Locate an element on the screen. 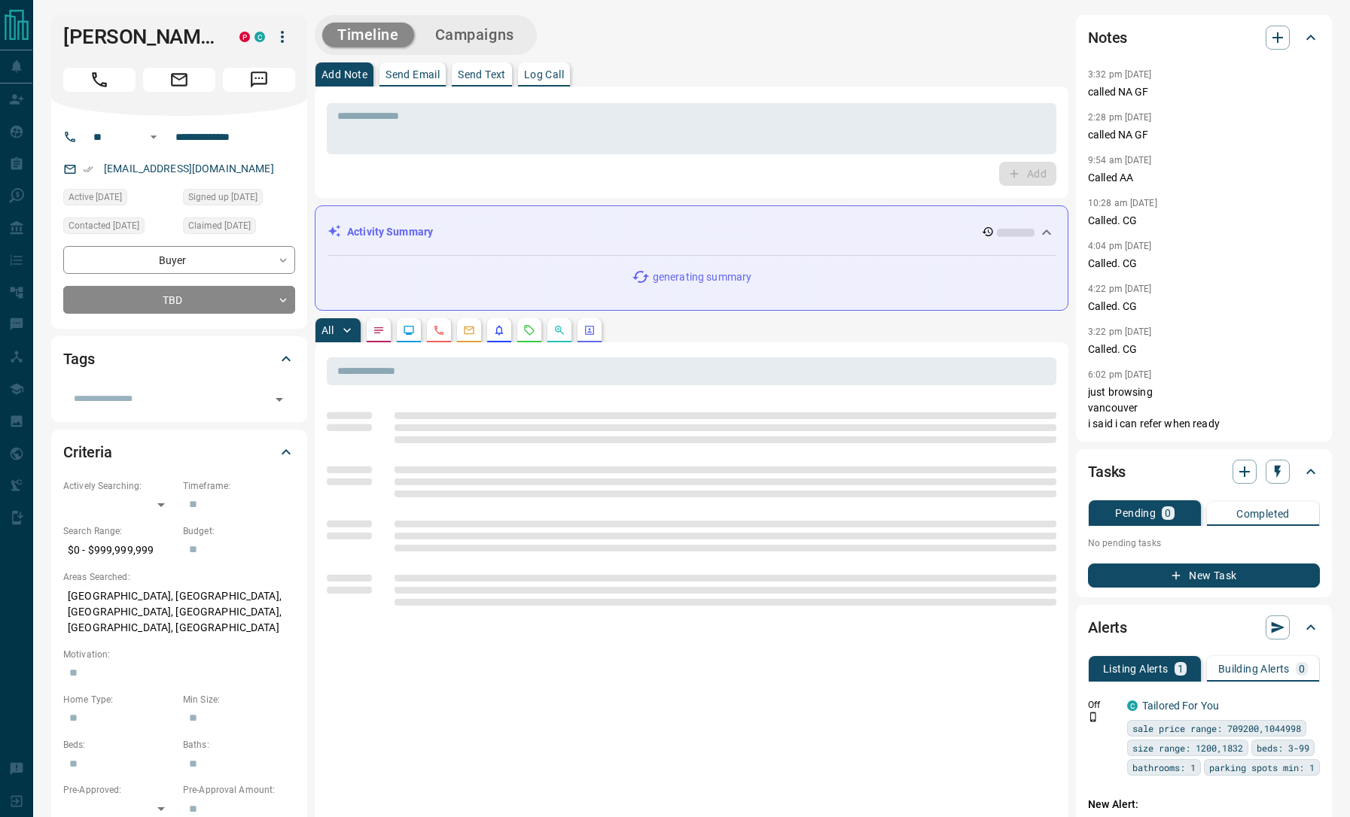 The height and width of the screenshot is (817, 1350). p: Called AA is located at coordinates (1204, 178).